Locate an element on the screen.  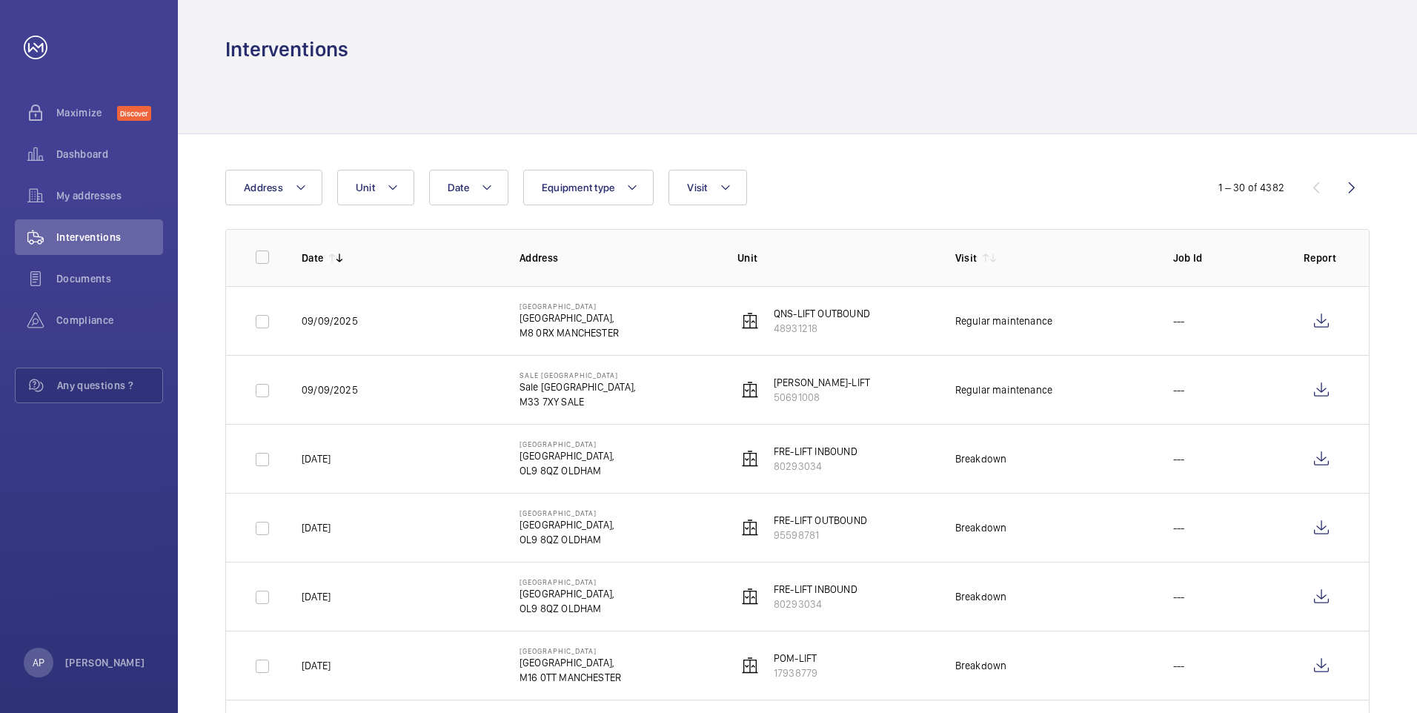
p: M33 7XY SALE is located at coordinates (577, 402).